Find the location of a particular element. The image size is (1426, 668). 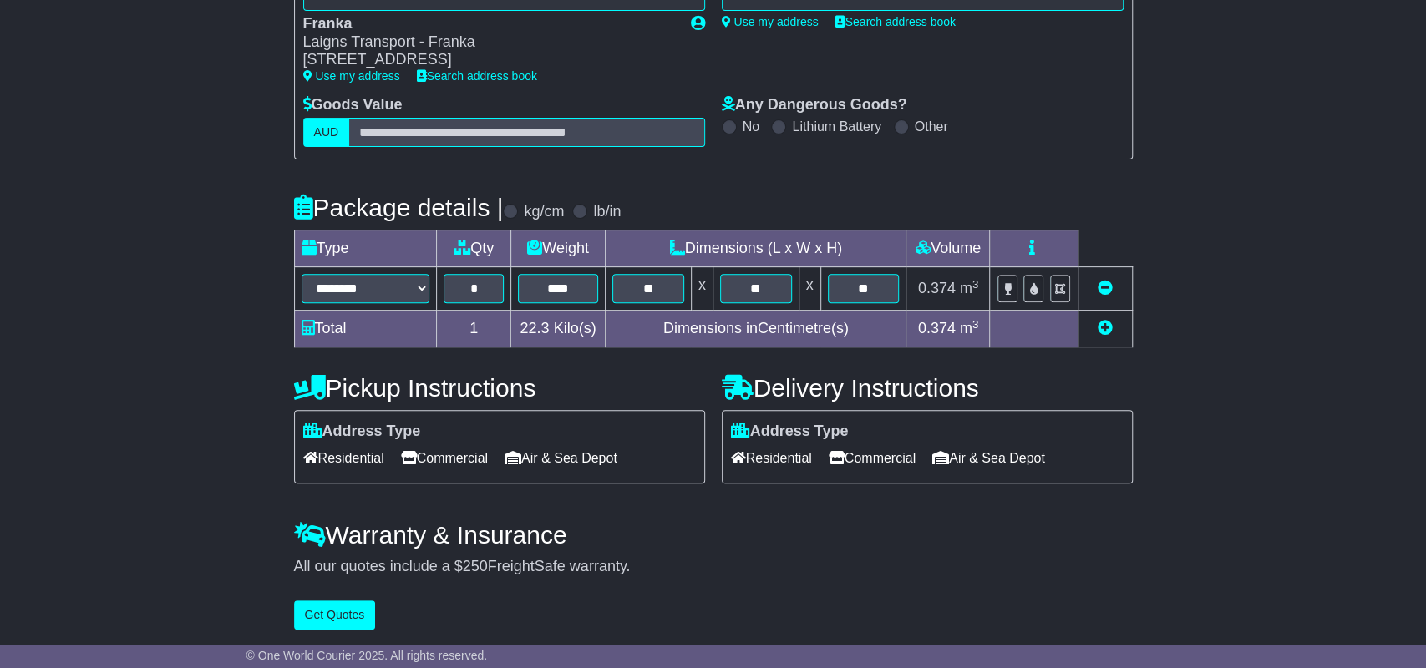

h4: Delivery Instructions is located at coordinates (927, 388).